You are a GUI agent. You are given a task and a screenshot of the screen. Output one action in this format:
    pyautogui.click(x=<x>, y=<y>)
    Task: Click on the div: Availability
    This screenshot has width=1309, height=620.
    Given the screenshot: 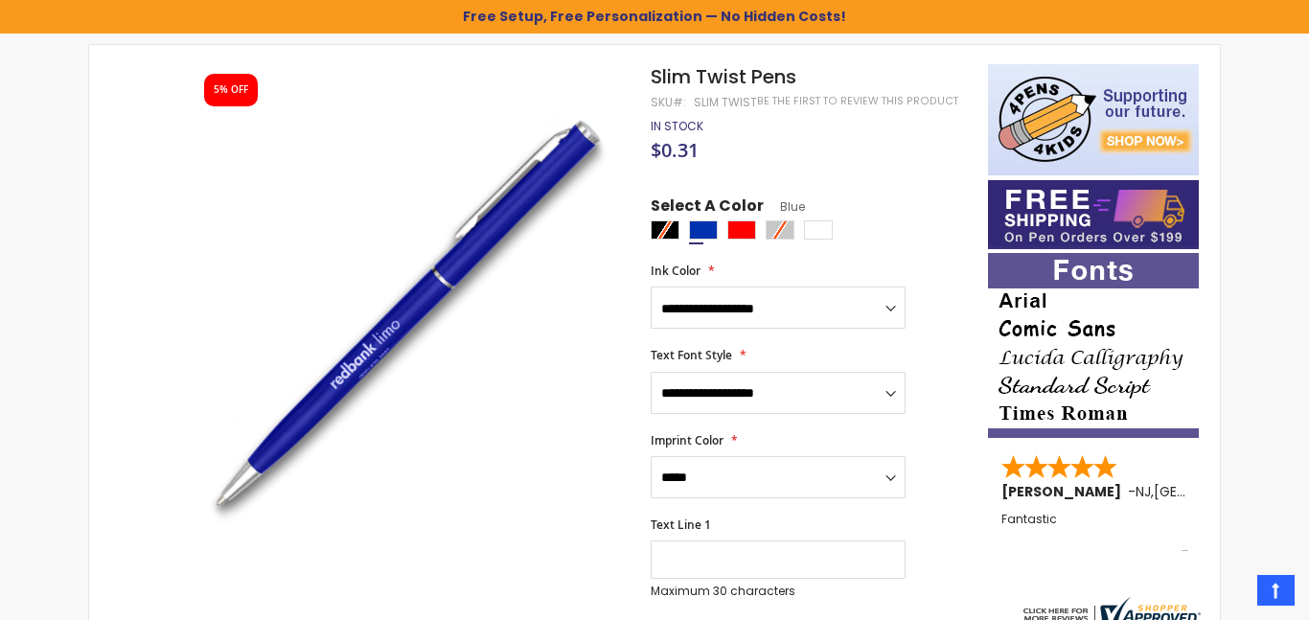 What is the action you would take?
    pyautogui.click(x=676, y=126)
    